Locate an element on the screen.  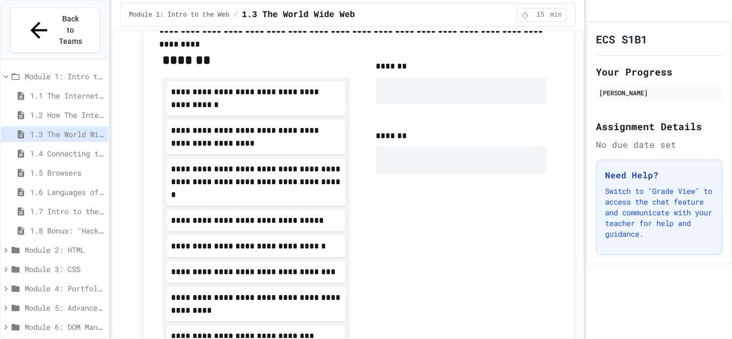
h3: Need Help? is located at coordinates (659, 175).